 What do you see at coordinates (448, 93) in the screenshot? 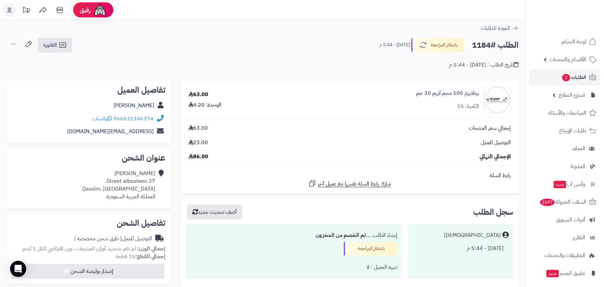
I see `a: بيتاديرم 100 مجم كريم 20 جم` at bounding box center [448, 93].